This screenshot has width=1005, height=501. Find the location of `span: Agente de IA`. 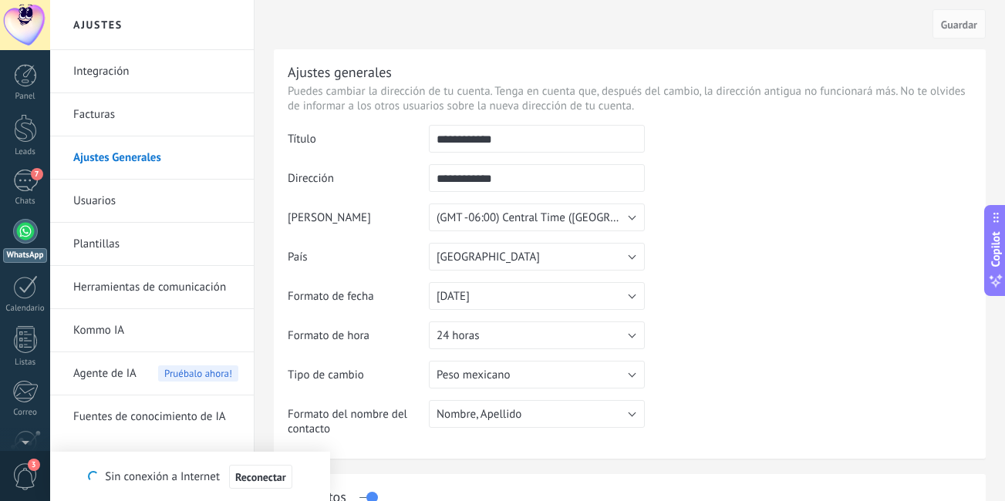

span: Agente de IA is located at coordinates (105, 374).